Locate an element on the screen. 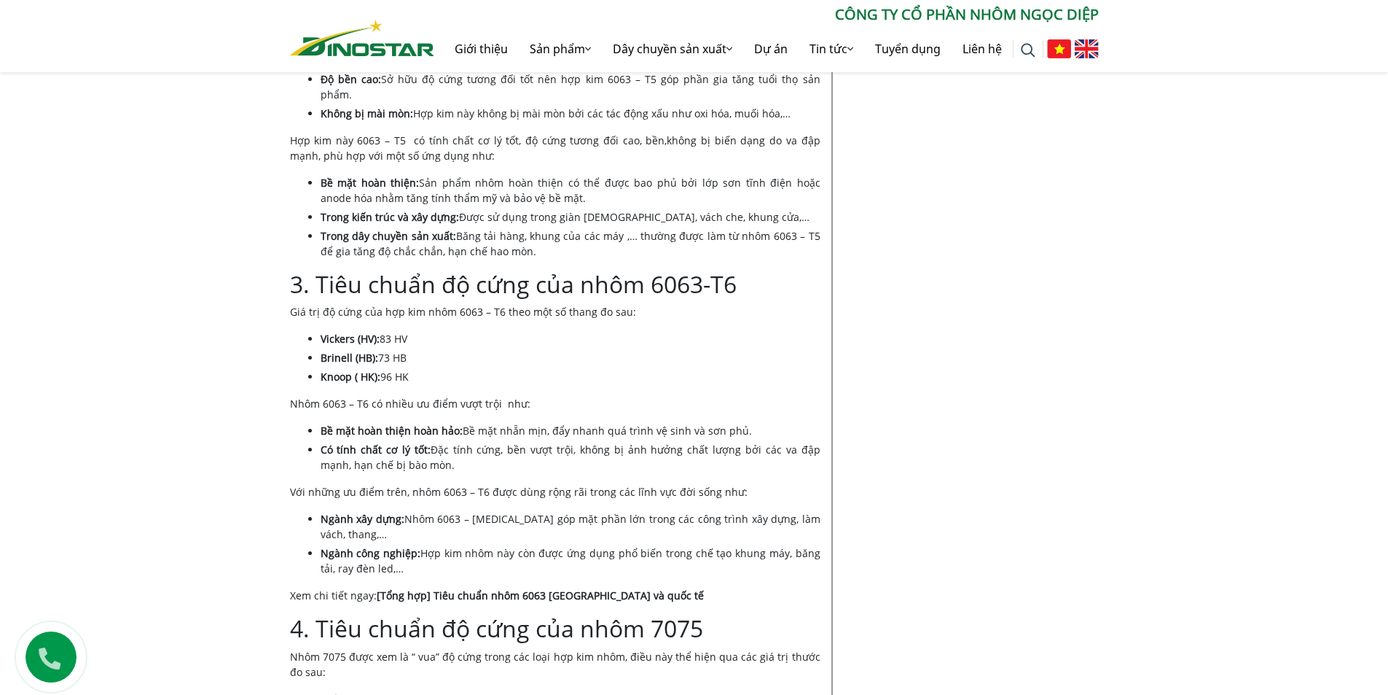 This screenshot has height=695, width=1388. li: Băng tải hàng, khung của các máy ,… thường được làm từ nhôm 6063 – T5 để gia tăng độ chắc chắn, h... is located at coordinates (571, 243).